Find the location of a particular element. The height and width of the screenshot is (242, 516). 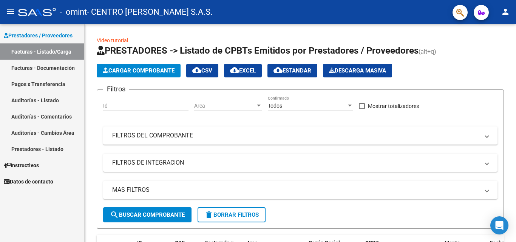

span: Instructivos is located at coordinates (21, 166).